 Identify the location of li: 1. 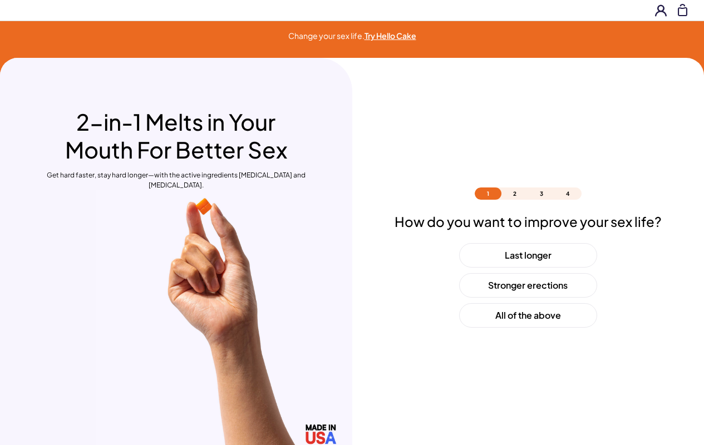
(488, 194).